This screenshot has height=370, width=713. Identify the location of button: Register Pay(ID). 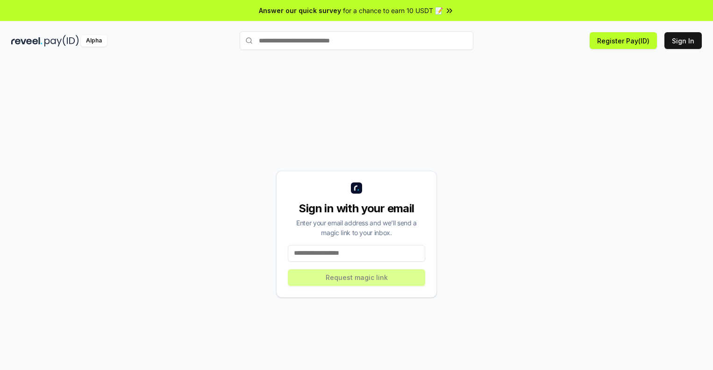
(623, 41).